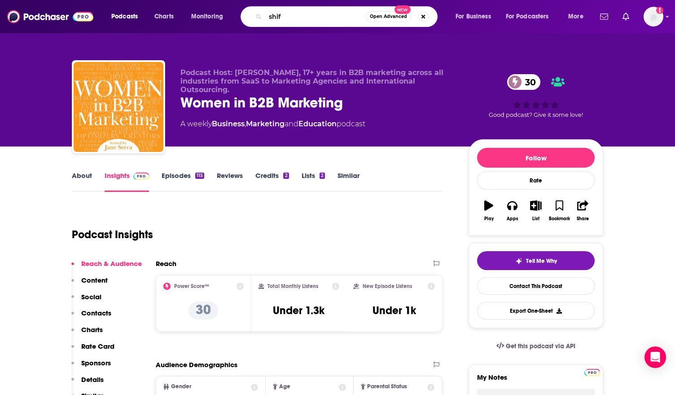  I want to click on h2: Total Monthly Listens, so click(293, 286).